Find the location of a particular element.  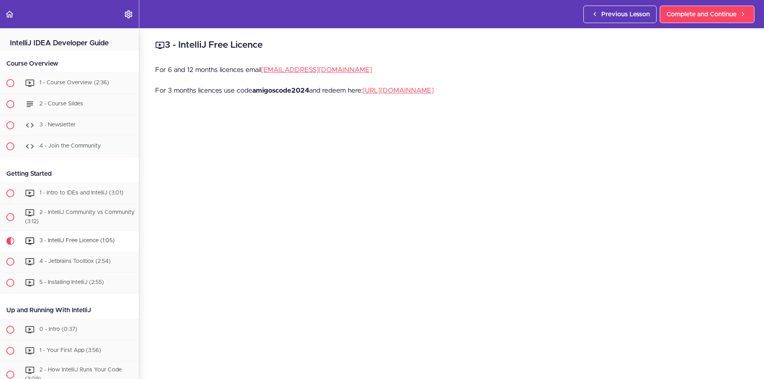

svg: Settings Menu is located at coordinates (129, 14).